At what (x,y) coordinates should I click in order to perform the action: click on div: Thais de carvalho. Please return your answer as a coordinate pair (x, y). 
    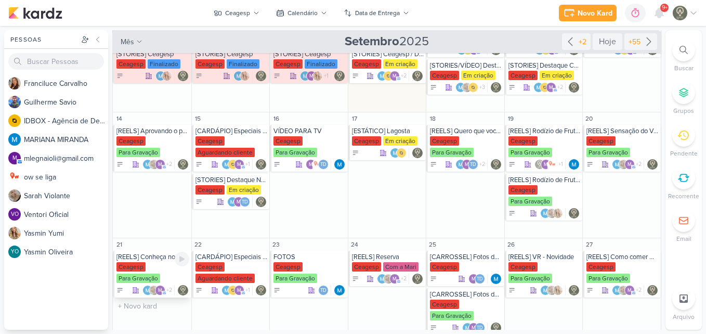
    Looking at the image, I should click on (323, 290).